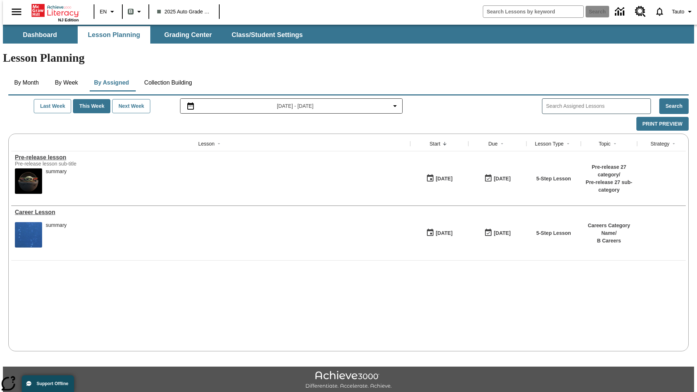 The width and height of the screenshot is (697, 392). What do you see at coordinates (660, 12) in the screenshot?
I see `a: Notifications` at bounding box center [660, 12].